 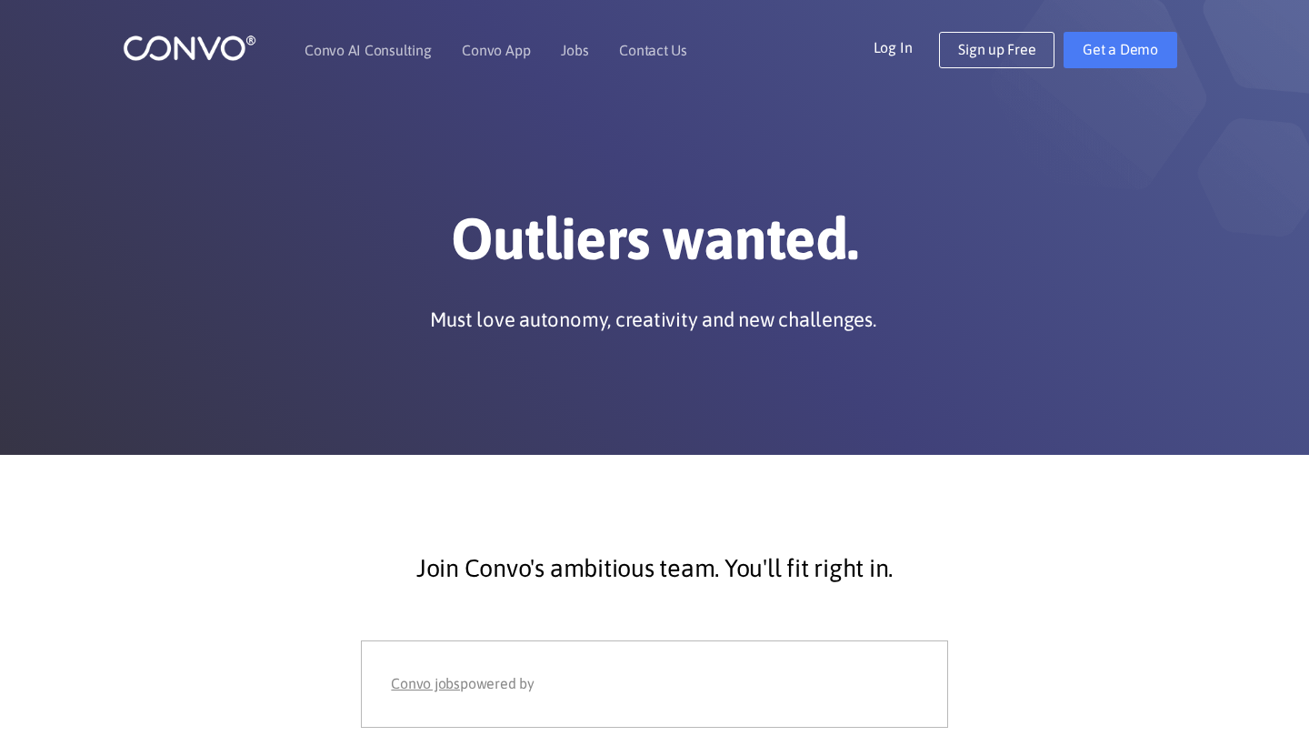 What do you see at coordinates (367, 50) in the screenshot?
I see `a: Convo AI Consulting` at bounding box center [367, 50].